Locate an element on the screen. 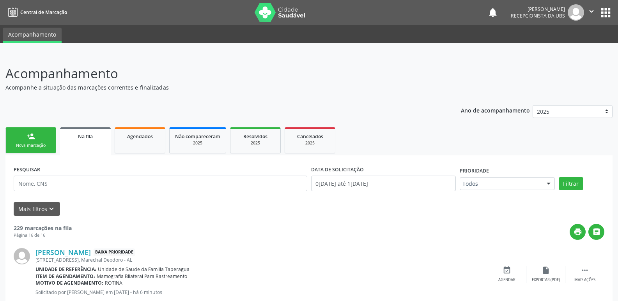  div: Exportar (PDF) is located at coordinates (546, 280).